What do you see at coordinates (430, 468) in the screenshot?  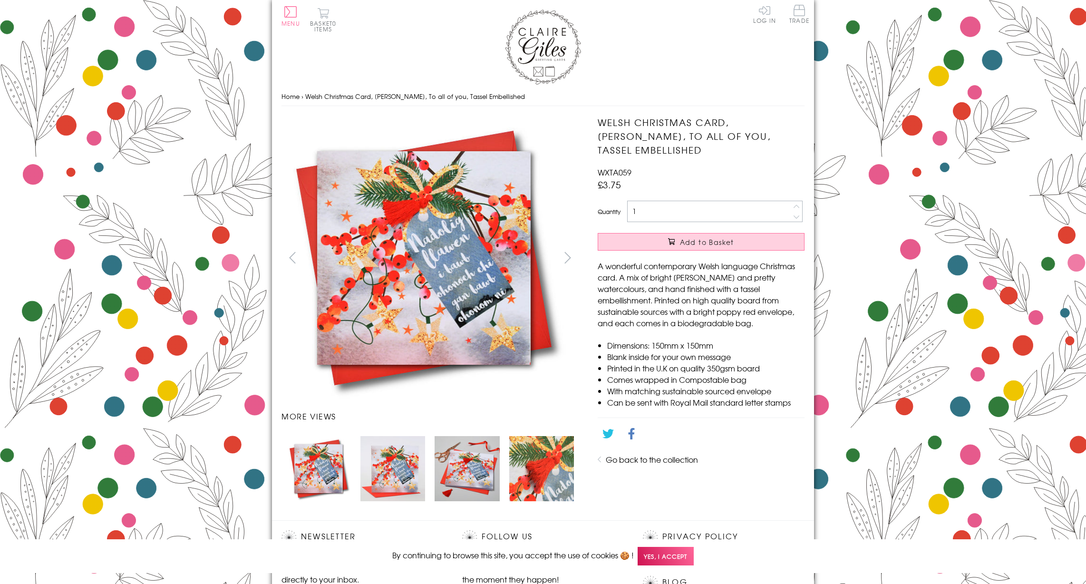 I see `ul: Carousel Pagination` at bounding box center [430, 468].